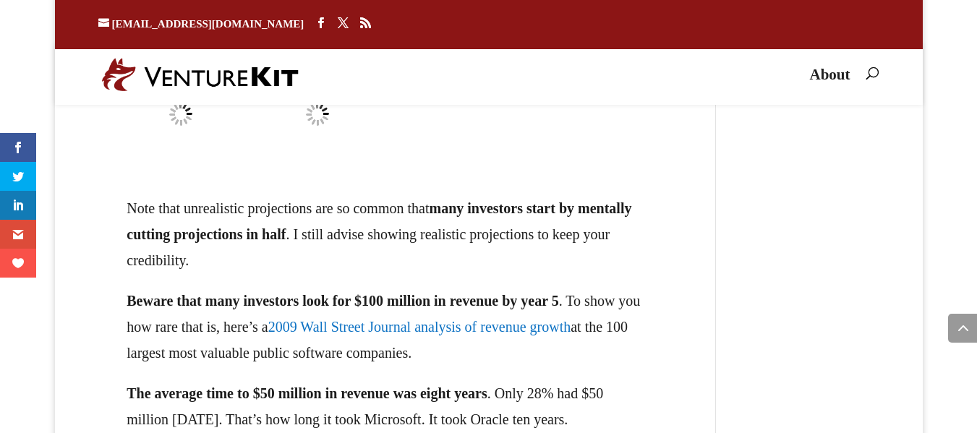 This screenshot has height=433, width=977. What do you see at coordinates (317, 114) in the screenshot?
I see `img: Financial metrics from the pitch deck of Front` at bounding box center [317, 114].